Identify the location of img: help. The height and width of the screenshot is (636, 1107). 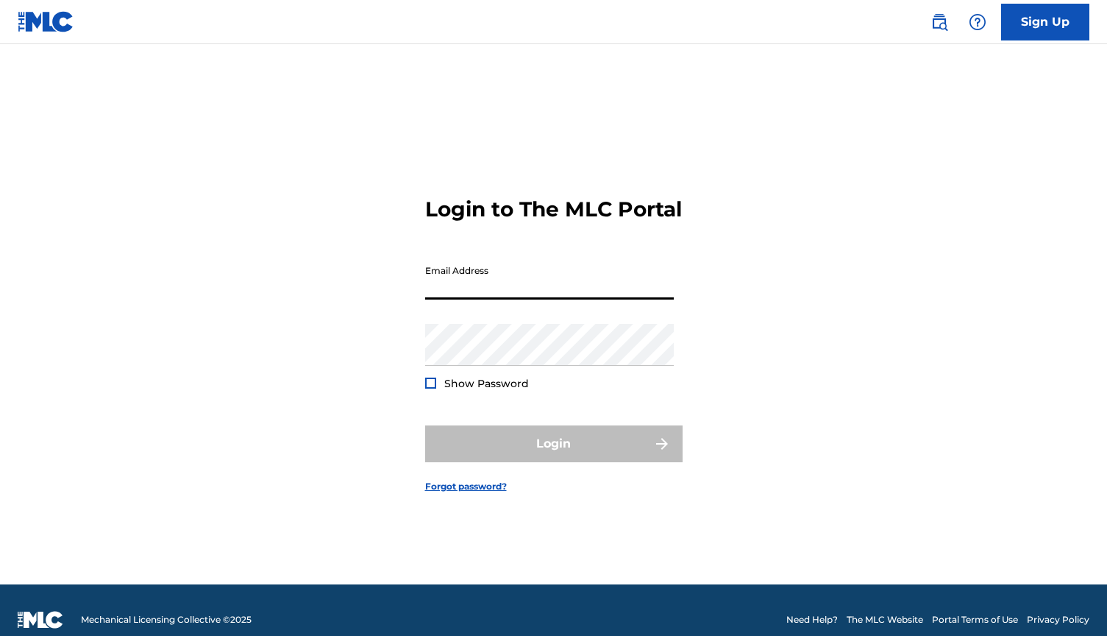
(978, 22).